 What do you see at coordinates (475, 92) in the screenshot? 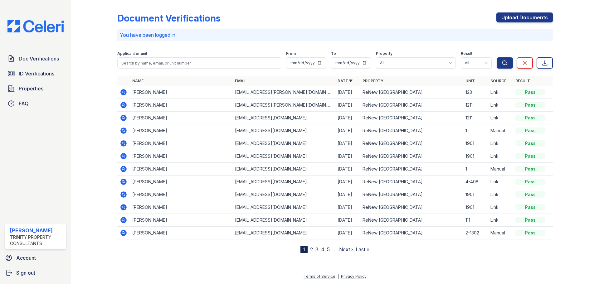
I see `td: 123` at bounding box center [475, 92].